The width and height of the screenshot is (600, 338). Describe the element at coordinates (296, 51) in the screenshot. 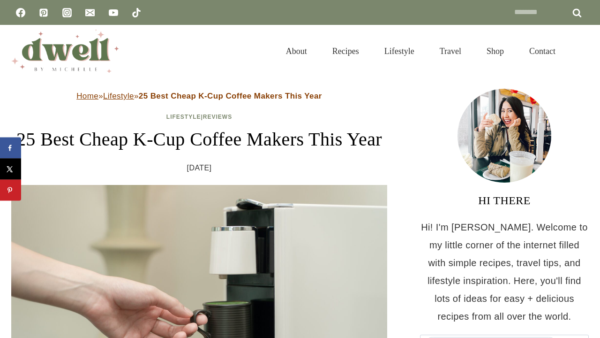

I see `a: About` at that location.